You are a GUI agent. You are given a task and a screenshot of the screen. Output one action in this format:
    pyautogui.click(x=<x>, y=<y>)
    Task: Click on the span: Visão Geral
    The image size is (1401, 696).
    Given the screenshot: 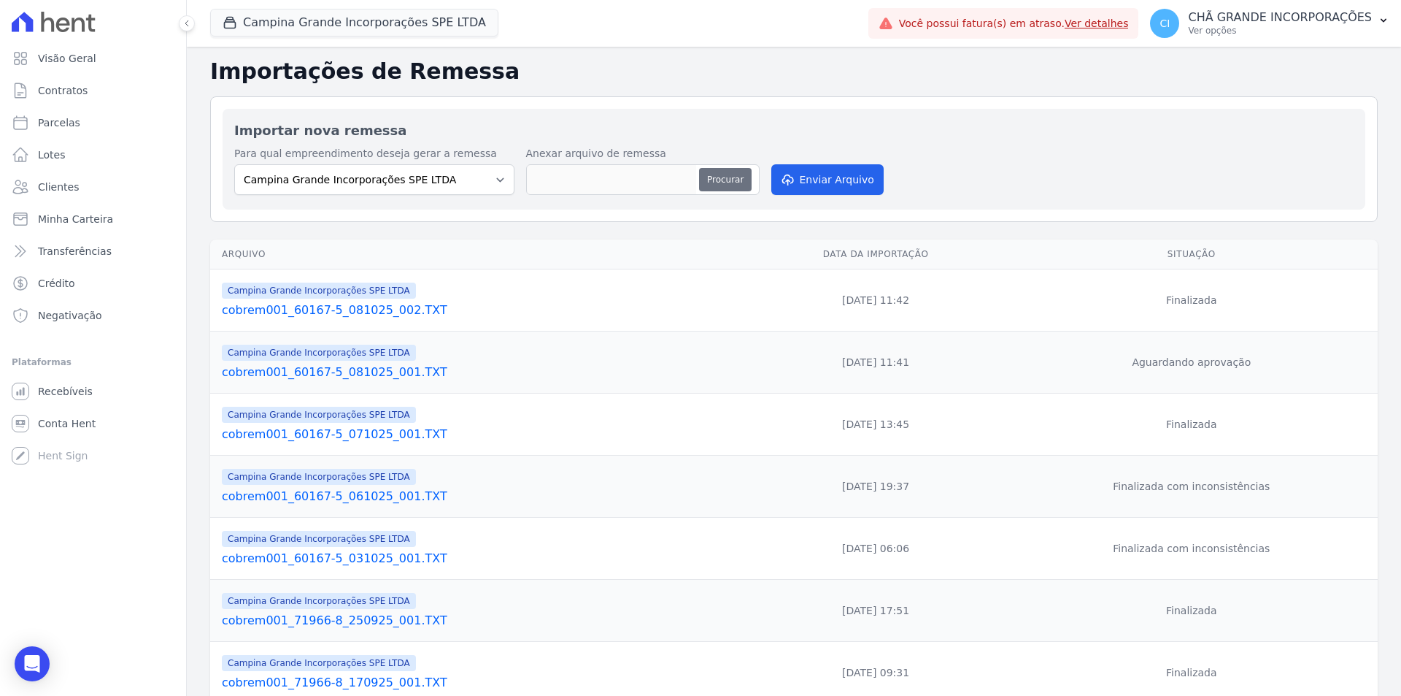 What is the action you would take?
    pyautogui.click(x=67, y=58)
    